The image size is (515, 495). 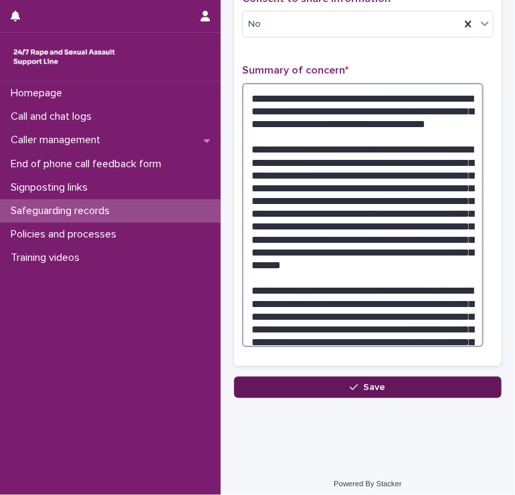 What do you see at coordinates (368, 387) in the screenshot?
I see `button: Save` at bounding box center [368, 387].